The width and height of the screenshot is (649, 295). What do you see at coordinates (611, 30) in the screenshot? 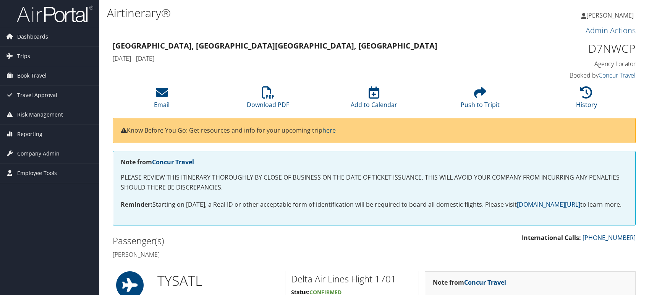
I see `a: Admin Actions` at bounding box center [611, 30].